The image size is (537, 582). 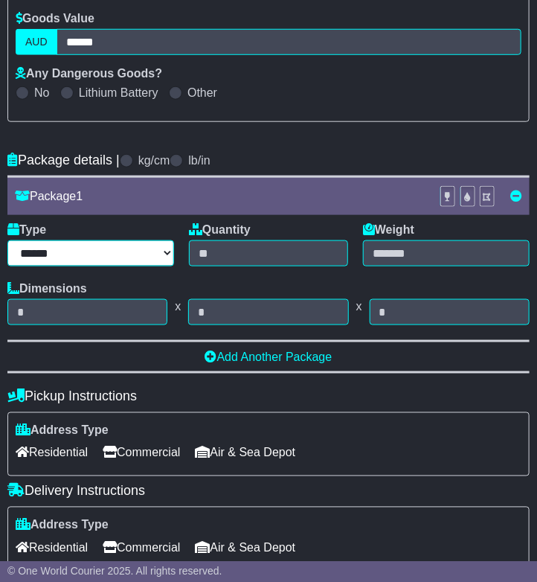 What do you see at coordinates (36, 42) in the screenshot?
I see `label: AUD` at bounding box center [36, 42].